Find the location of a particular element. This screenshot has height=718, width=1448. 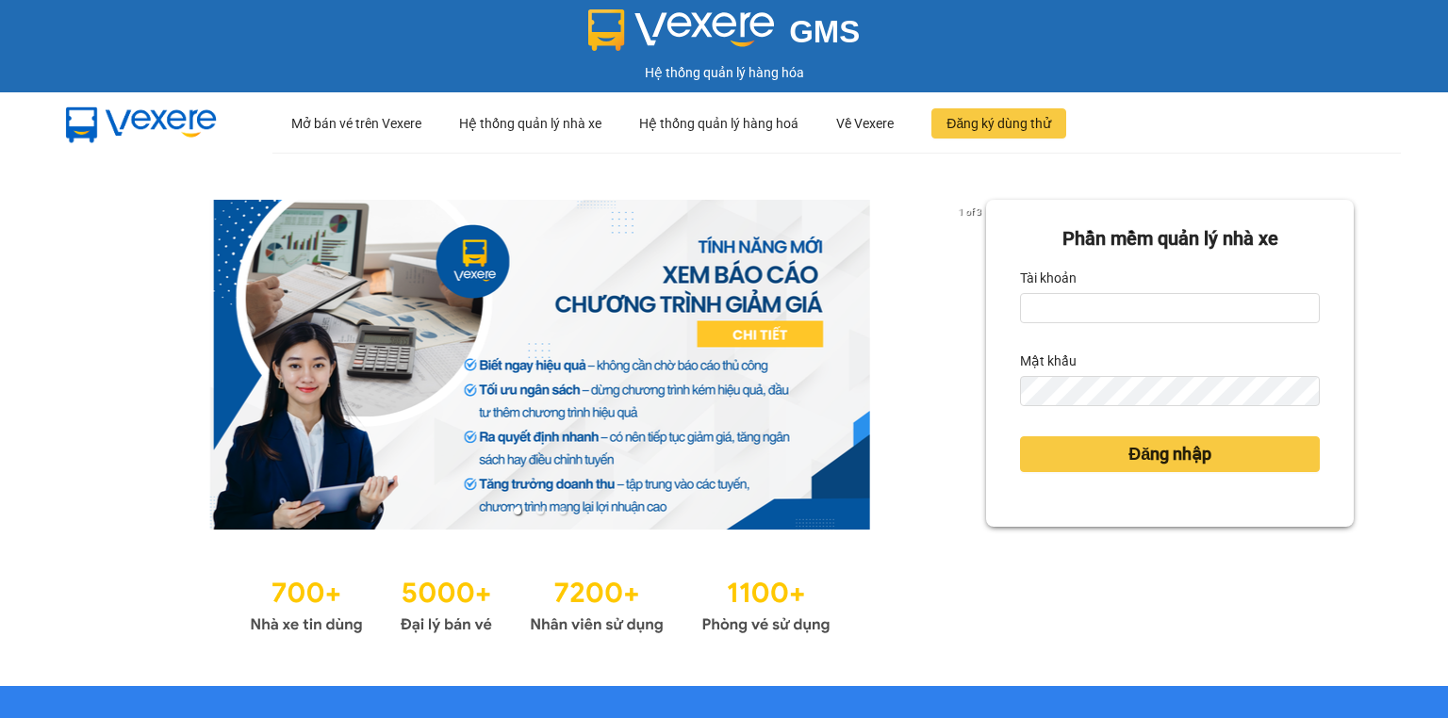

img: logo 2 is located at coordinates (681, 30).